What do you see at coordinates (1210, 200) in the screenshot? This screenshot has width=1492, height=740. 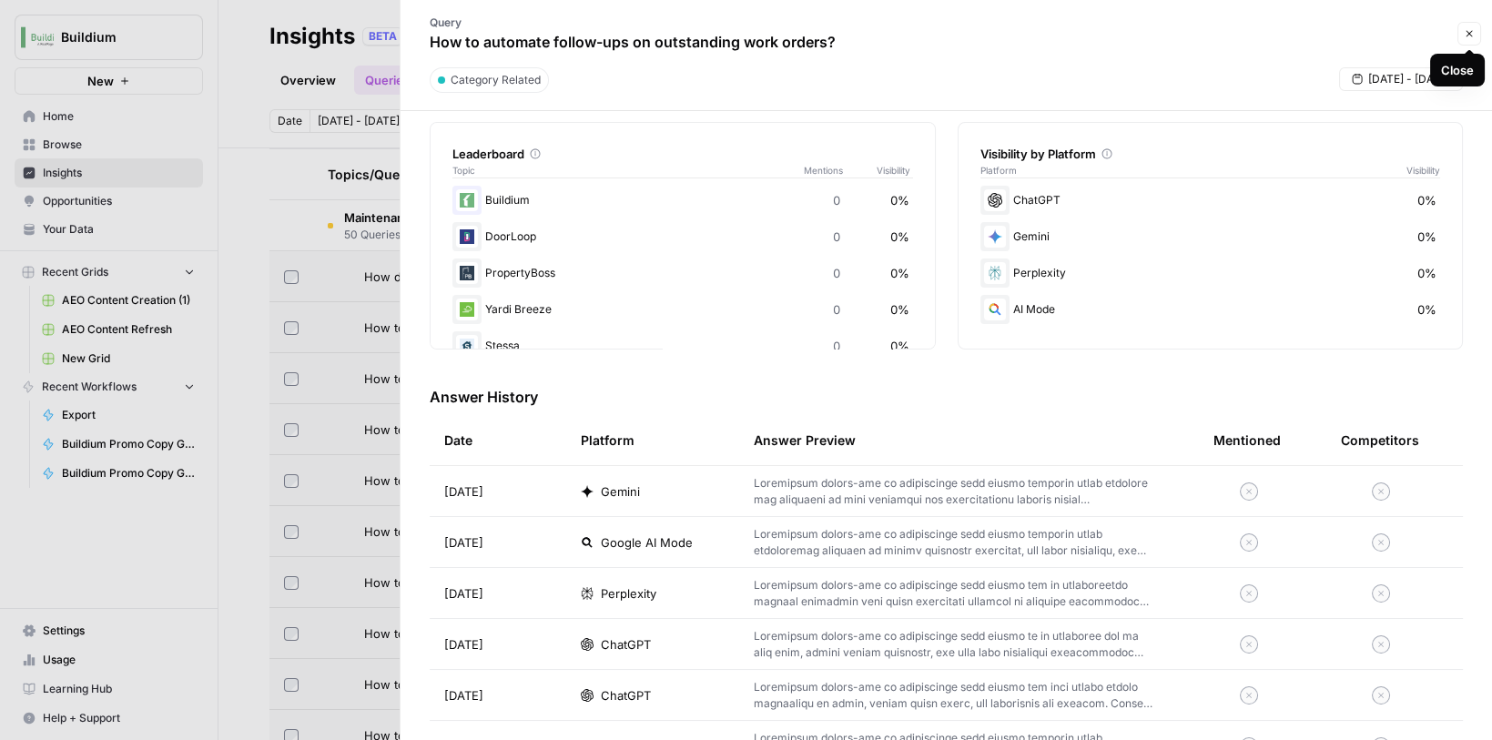 I see `div: ChatGPT` at bounding box center [1210, 200].